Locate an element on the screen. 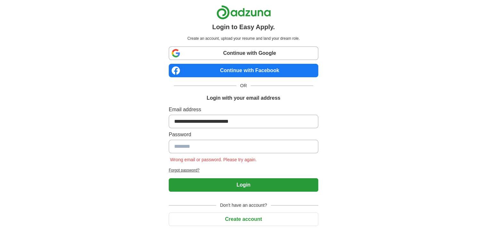 The image size is (487, 234). a: Forgot password? is located at coordinates (243, 170).